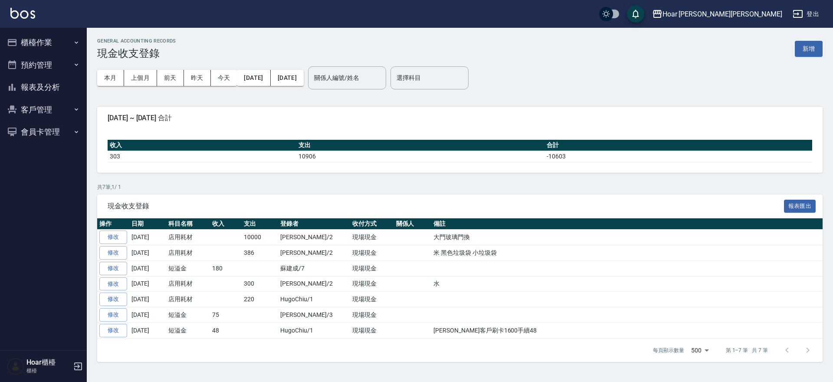 Image resolution: width=833 pixels, height=382 pixels. I want to click on td: 180, so click(226, 268).